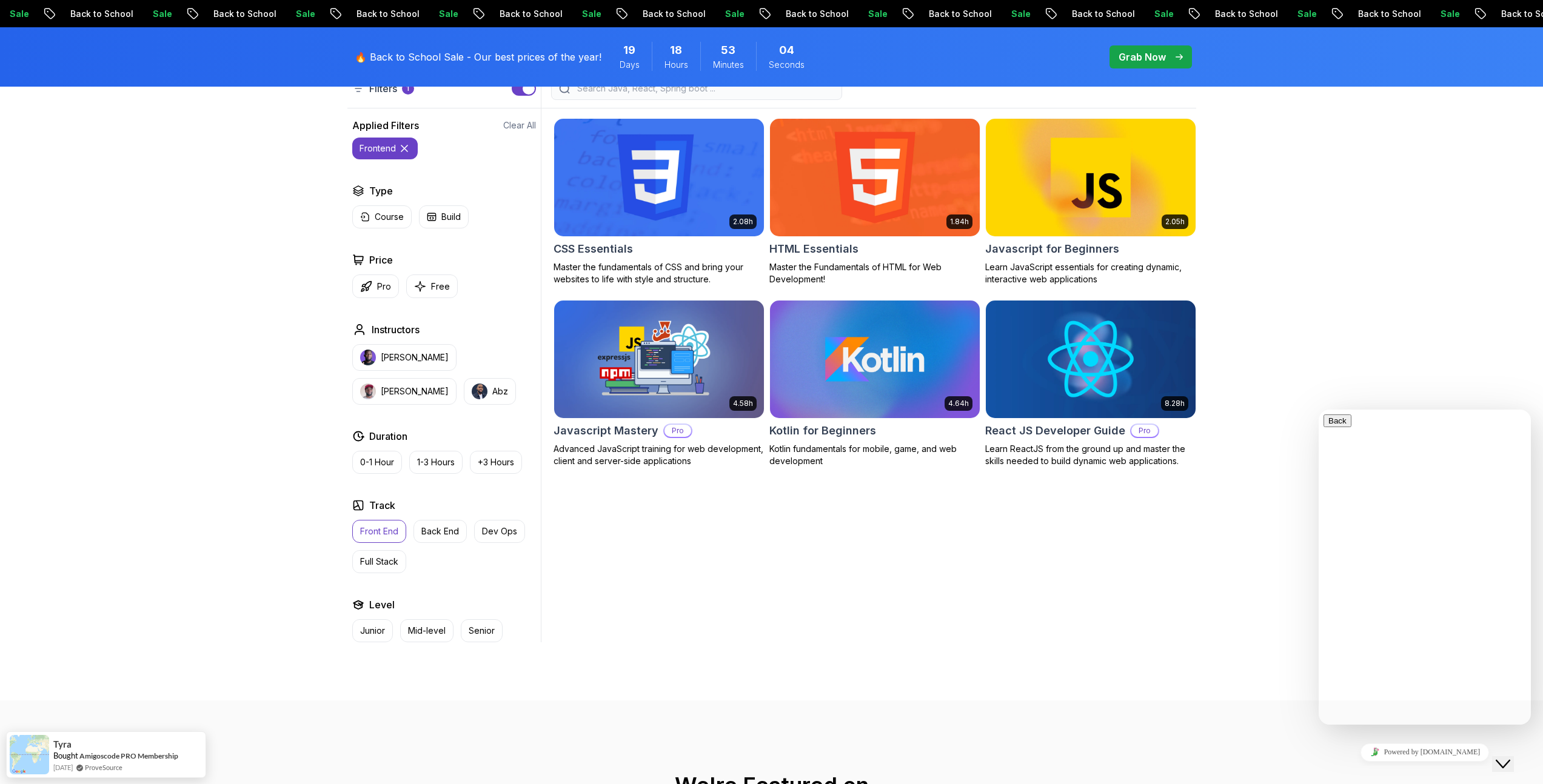 The height and width of the screenshot is (784, 1543). What do you see at coordinates (386, 126) in the screenshot?
I see `h2: Applied Filters` at bounding box center [386, 126].